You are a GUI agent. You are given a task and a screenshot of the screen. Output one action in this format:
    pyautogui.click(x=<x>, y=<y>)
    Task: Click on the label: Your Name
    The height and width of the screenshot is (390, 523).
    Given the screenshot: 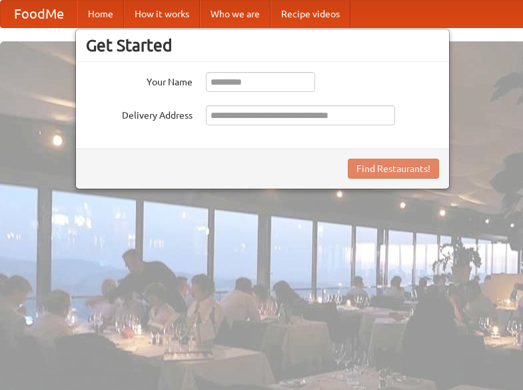 What is the action you would take?
    pyautogui.click(x=139, y=80)
    